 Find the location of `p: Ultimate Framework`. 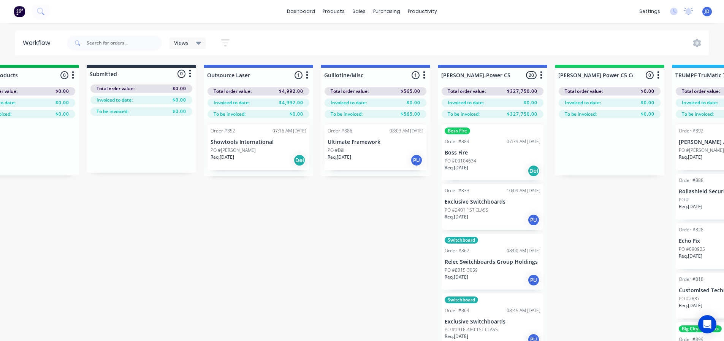

p: Ultimate Framework is located at coordinates (376, 142).